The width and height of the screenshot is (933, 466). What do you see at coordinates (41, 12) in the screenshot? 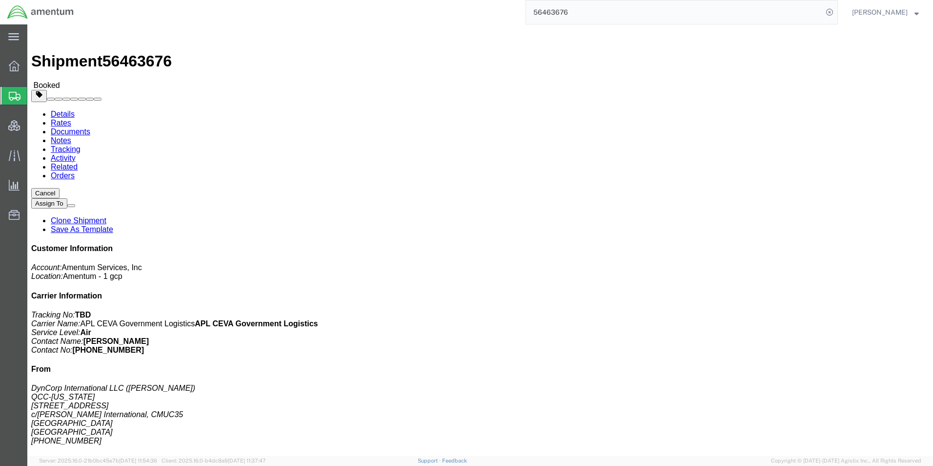
I see `img: logo` at bounding box center [41, 12].